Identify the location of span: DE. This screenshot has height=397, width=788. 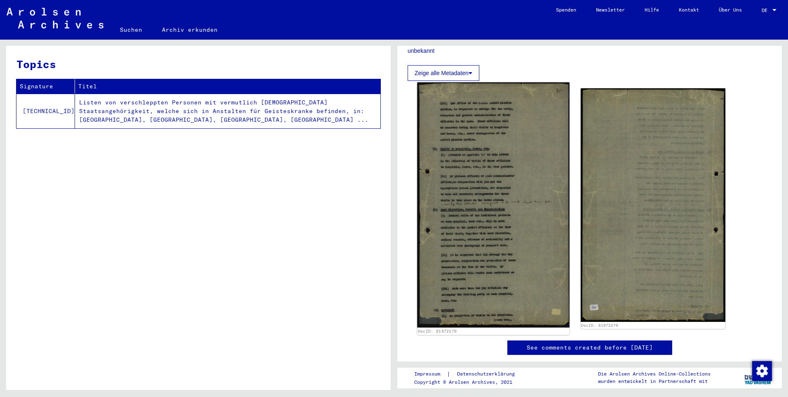
(767, 10).